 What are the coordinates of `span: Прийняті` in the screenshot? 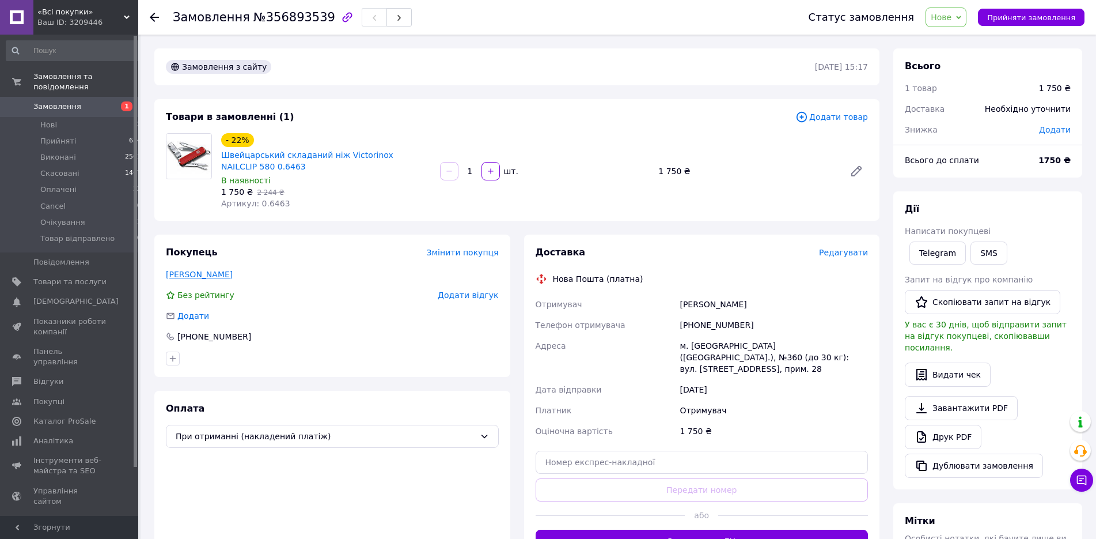 It's located at (58, 141).